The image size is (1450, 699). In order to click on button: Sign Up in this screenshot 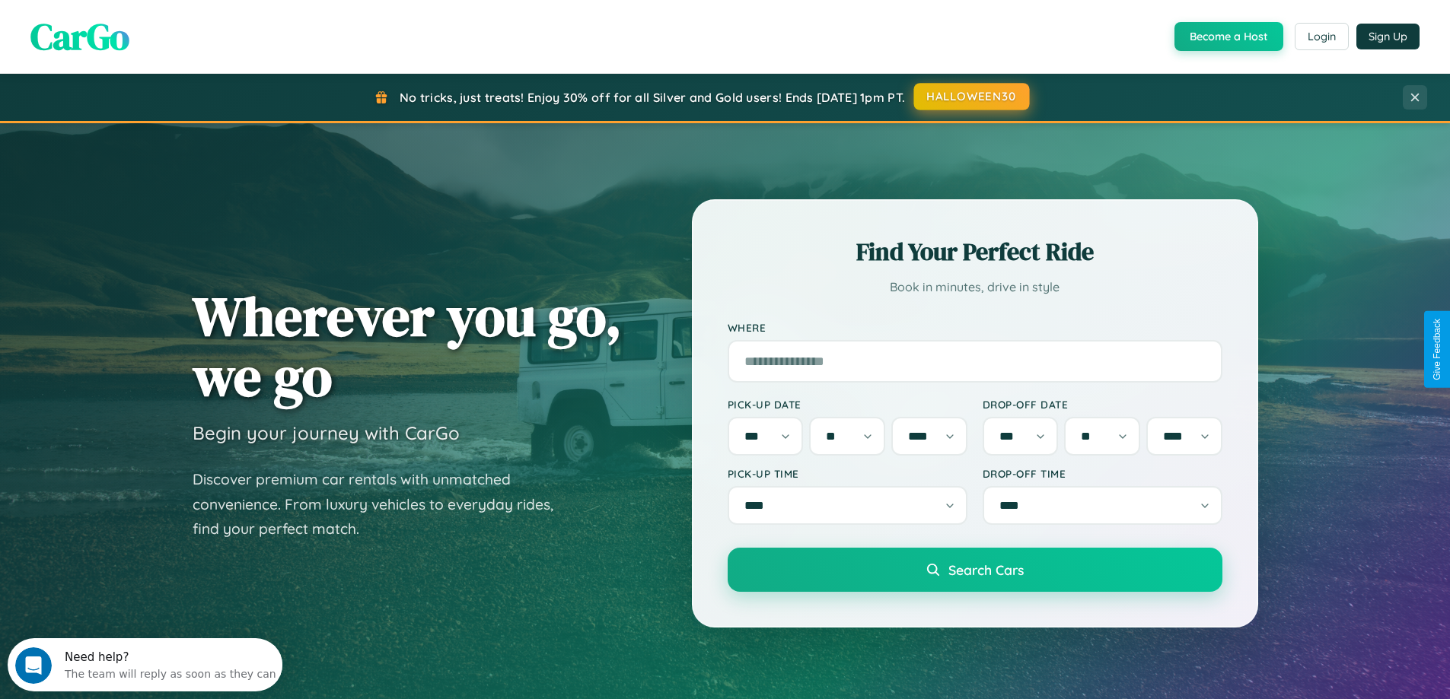, I will do `click(1387, 37)`.